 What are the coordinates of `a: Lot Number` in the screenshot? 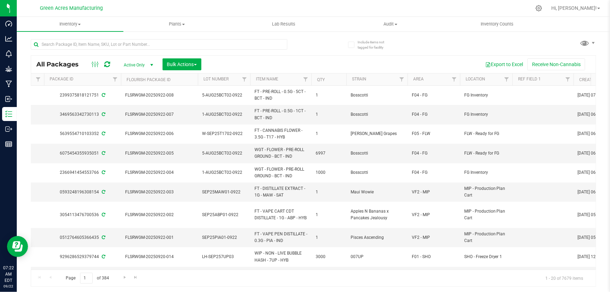 It's located at (216, 79).